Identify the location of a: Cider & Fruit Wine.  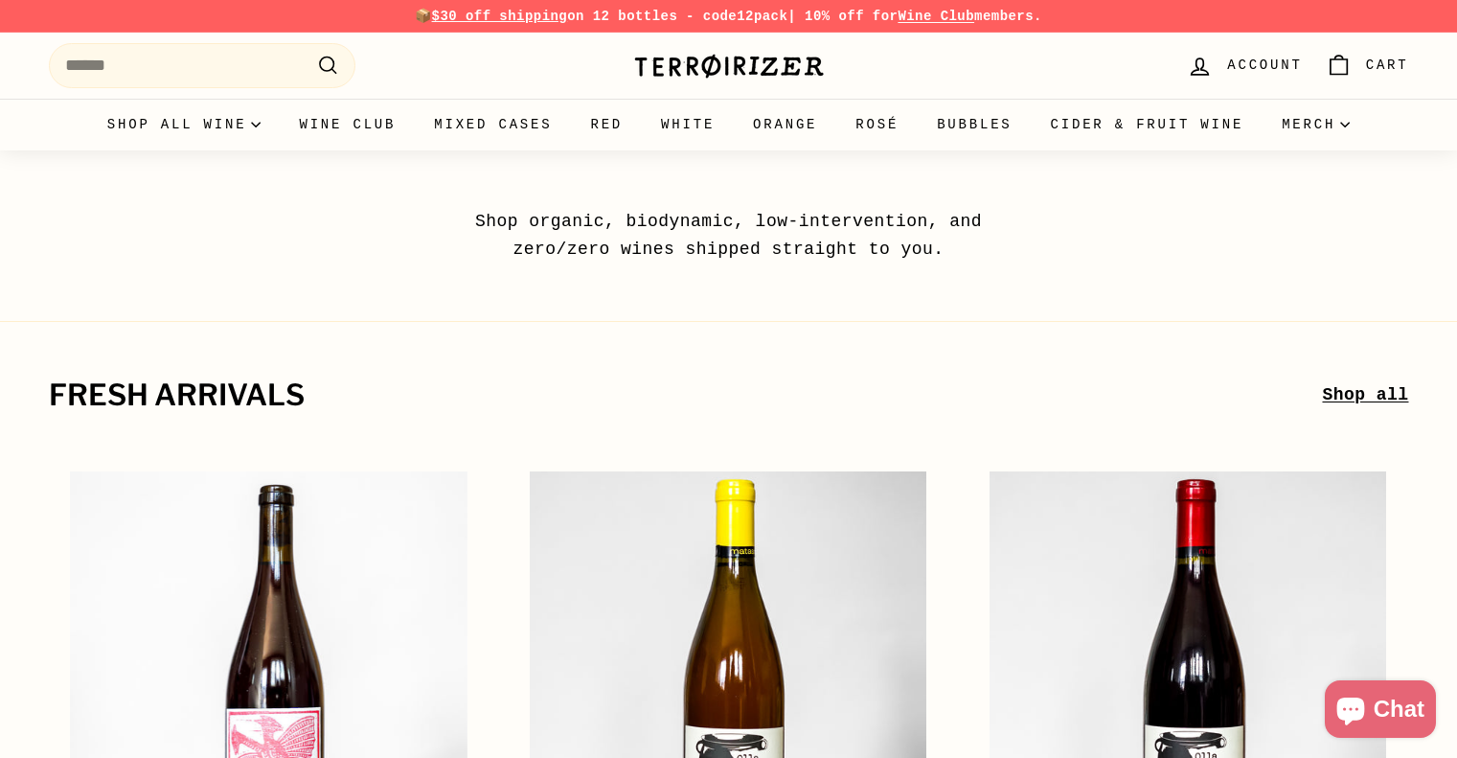
(1148, 125).